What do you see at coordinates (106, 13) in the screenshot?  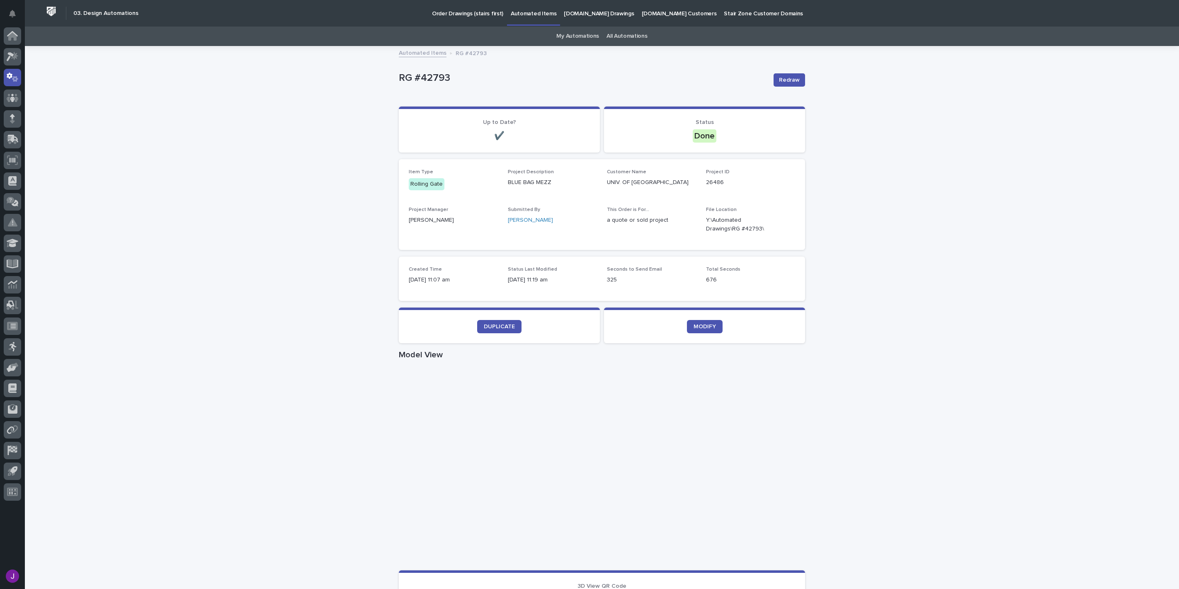 I see `h2: 03. Design Automations` at bounding box center [106, 13].